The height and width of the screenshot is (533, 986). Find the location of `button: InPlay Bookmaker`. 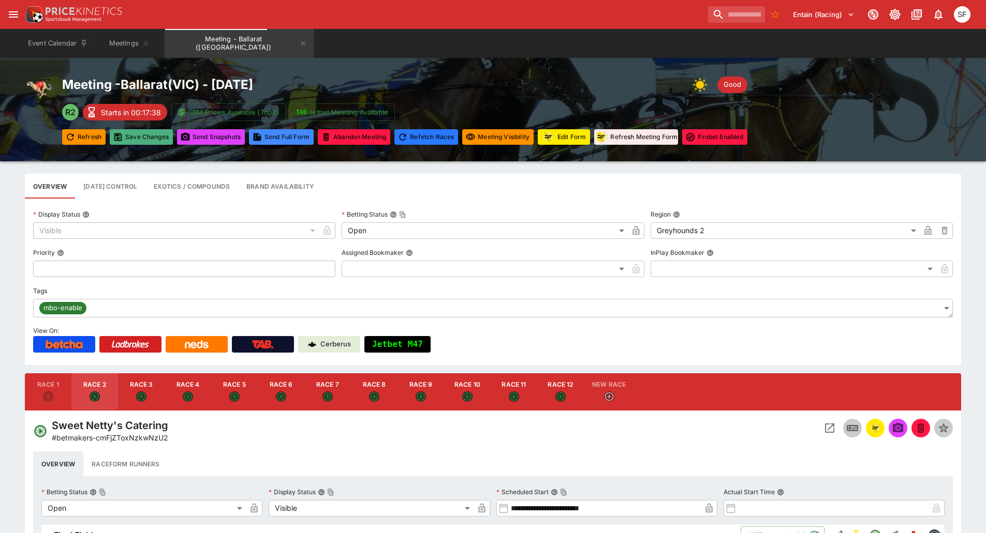

button: InPlay Bookmaker is located at coordinates (710, 253).